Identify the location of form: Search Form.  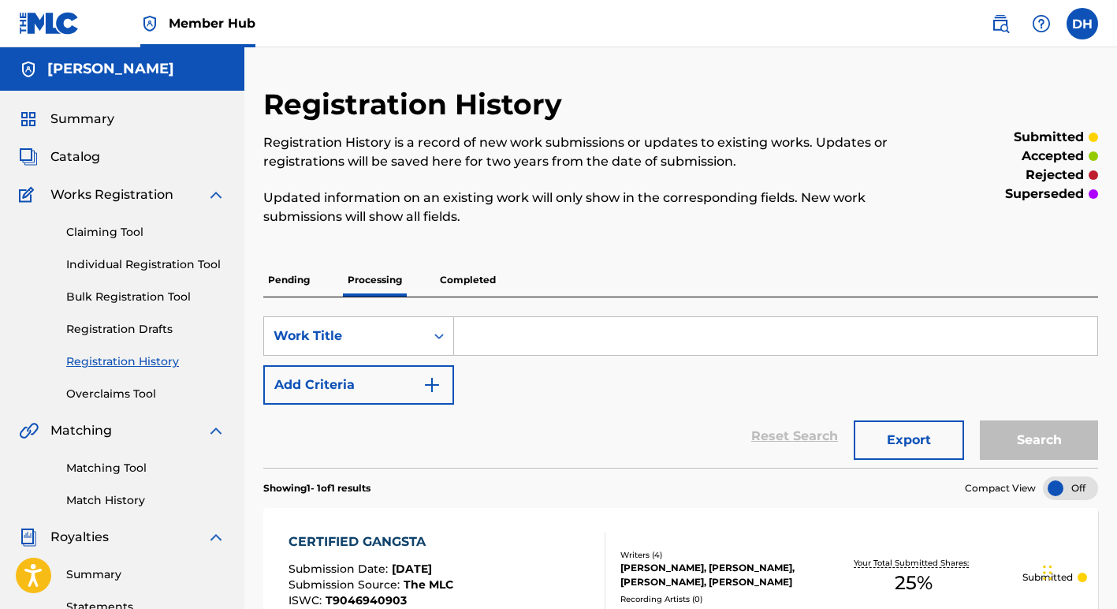
(680, 392).